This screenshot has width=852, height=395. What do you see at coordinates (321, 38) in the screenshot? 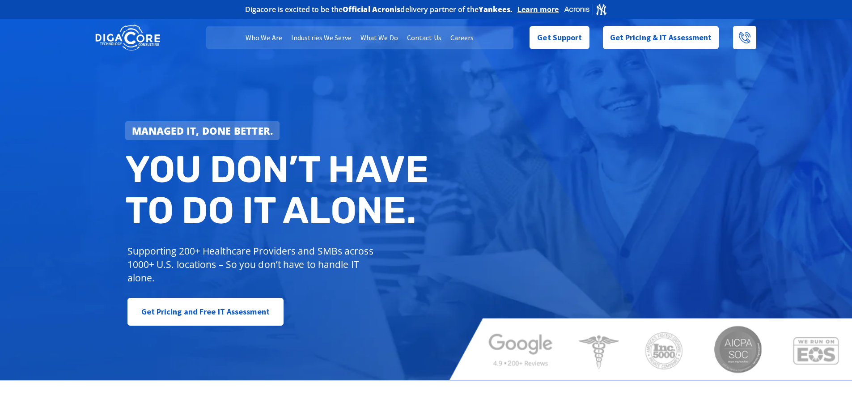
I see `a: Industries We Serve` at bounding box center [321, 38].